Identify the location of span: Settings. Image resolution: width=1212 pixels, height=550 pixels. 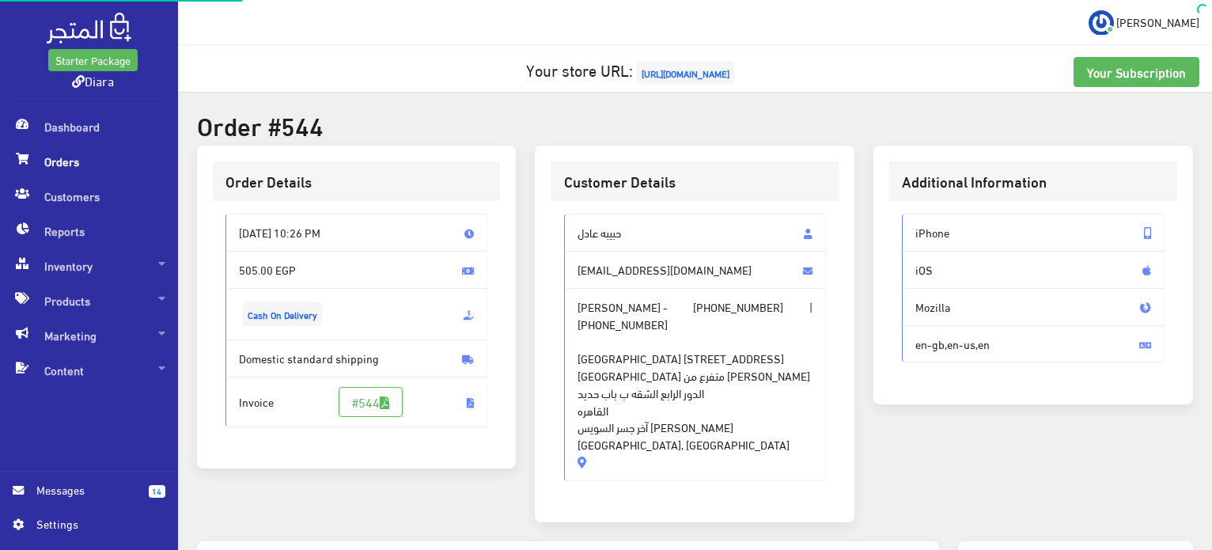
(94, 524).